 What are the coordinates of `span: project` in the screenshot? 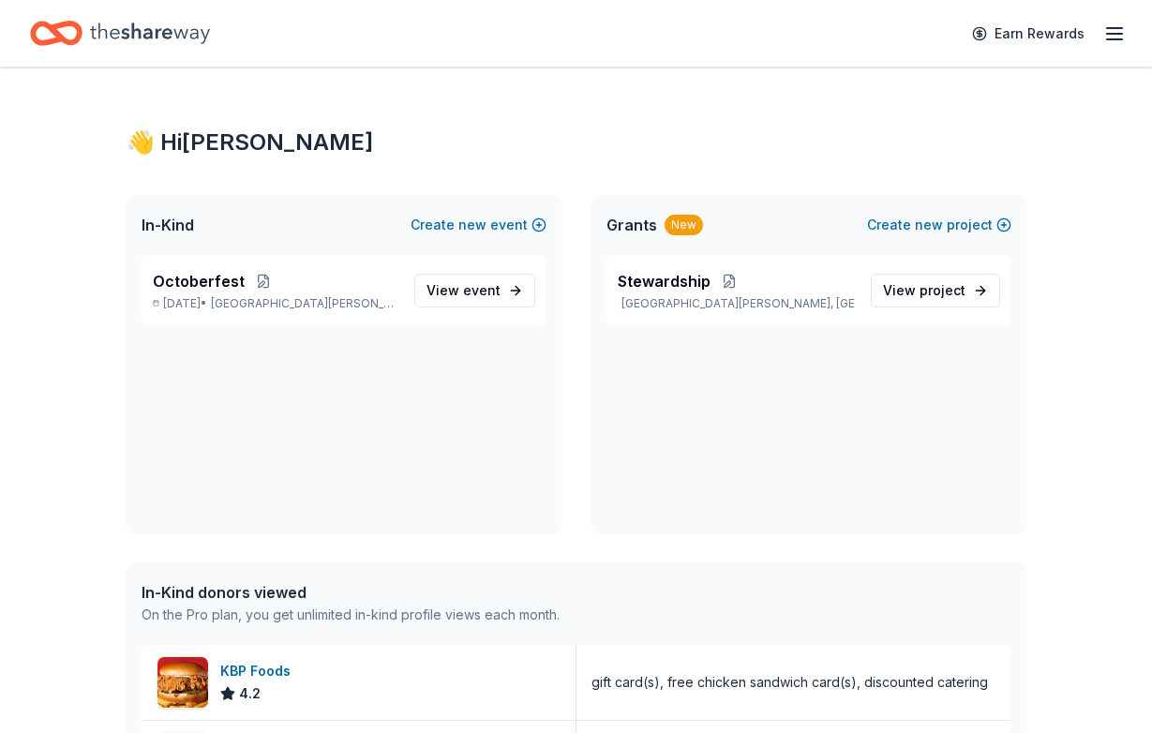 It's located at (942, 290).